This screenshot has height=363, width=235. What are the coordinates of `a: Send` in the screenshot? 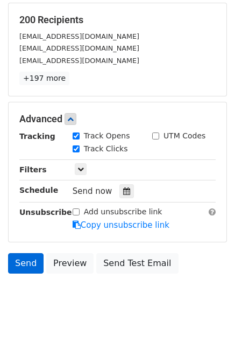 It's located at (26, 263).